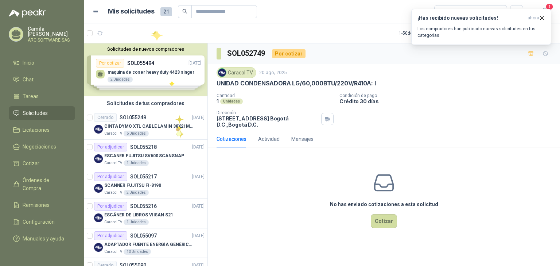  Describe the element at coordinates (28, 63) in the screenshot. I see `span: Inicio` at that location.